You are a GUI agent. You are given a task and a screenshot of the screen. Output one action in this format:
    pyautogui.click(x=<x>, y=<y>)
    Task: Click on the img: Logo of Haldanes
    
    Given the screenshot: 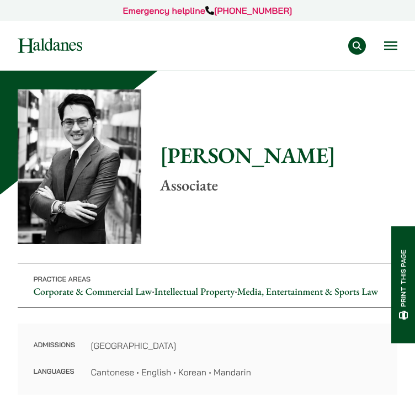 What is the action you would take?
    pyautogui.click(x=50, y=45)
    